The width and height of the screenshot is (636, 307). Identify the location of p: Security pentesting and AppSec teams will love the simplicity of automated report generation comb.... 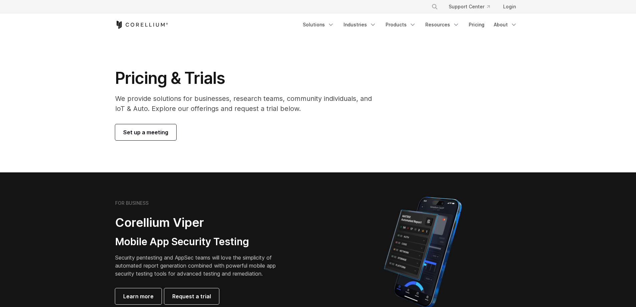
(201, 266).